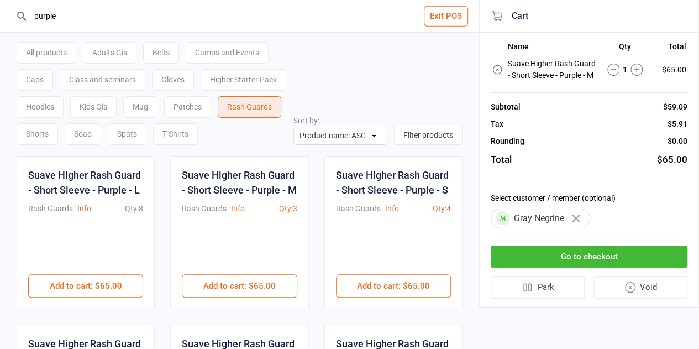 This screenshot has width=699, height=349. What do you see at coordinates (442, 208) in the screenshot?
I see `div: Qty: 4` at bounding box center [442, 208].